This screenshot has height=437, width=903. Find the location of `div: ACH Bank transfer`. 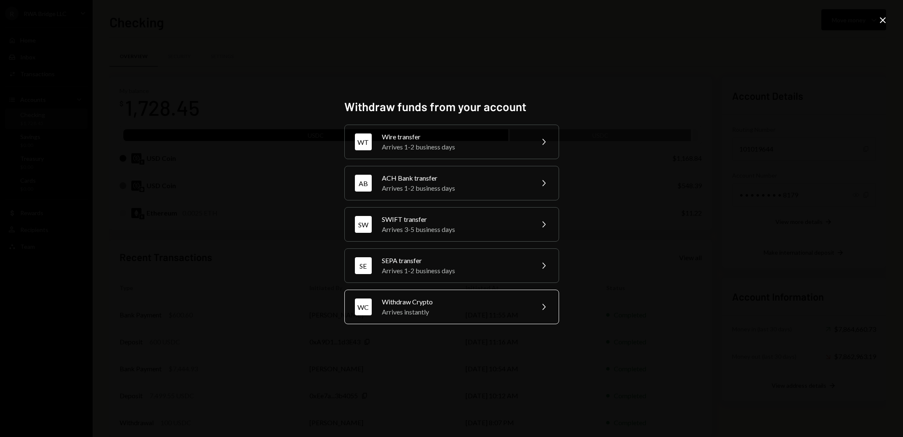

div: ACH Bank transfer is located at coordinates (455, 178).